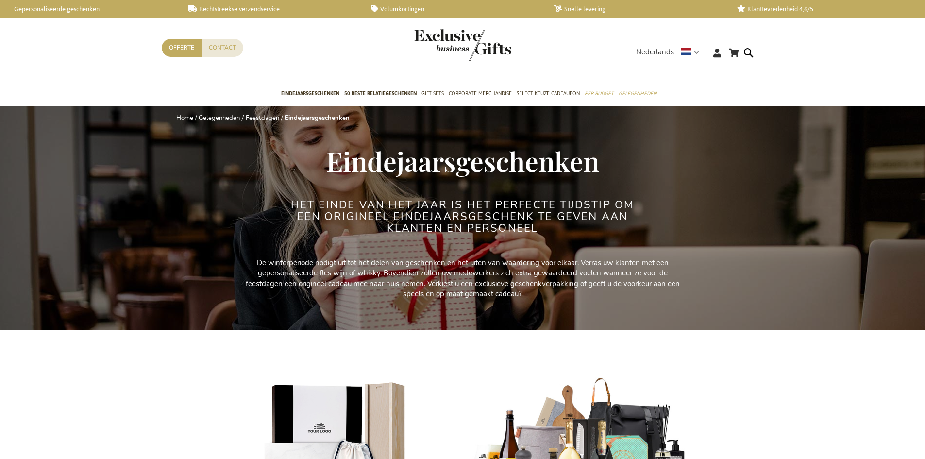  I want to click on a: Home, so click(185, 118).